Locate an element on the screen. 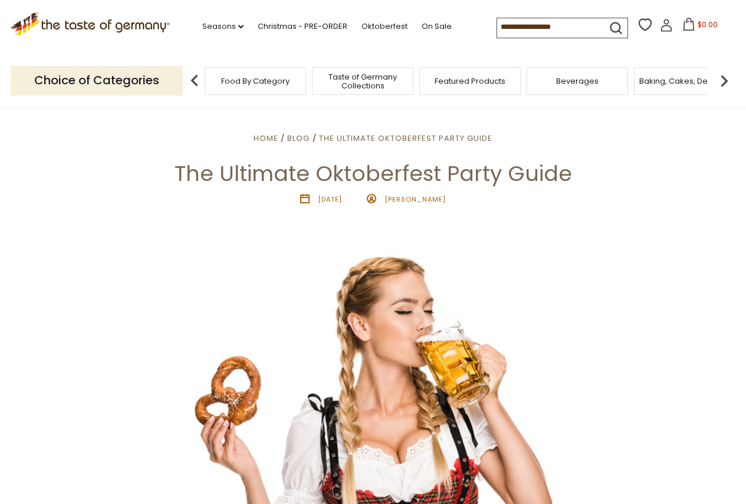  a: Seasons is located at coordinates (223, 27).